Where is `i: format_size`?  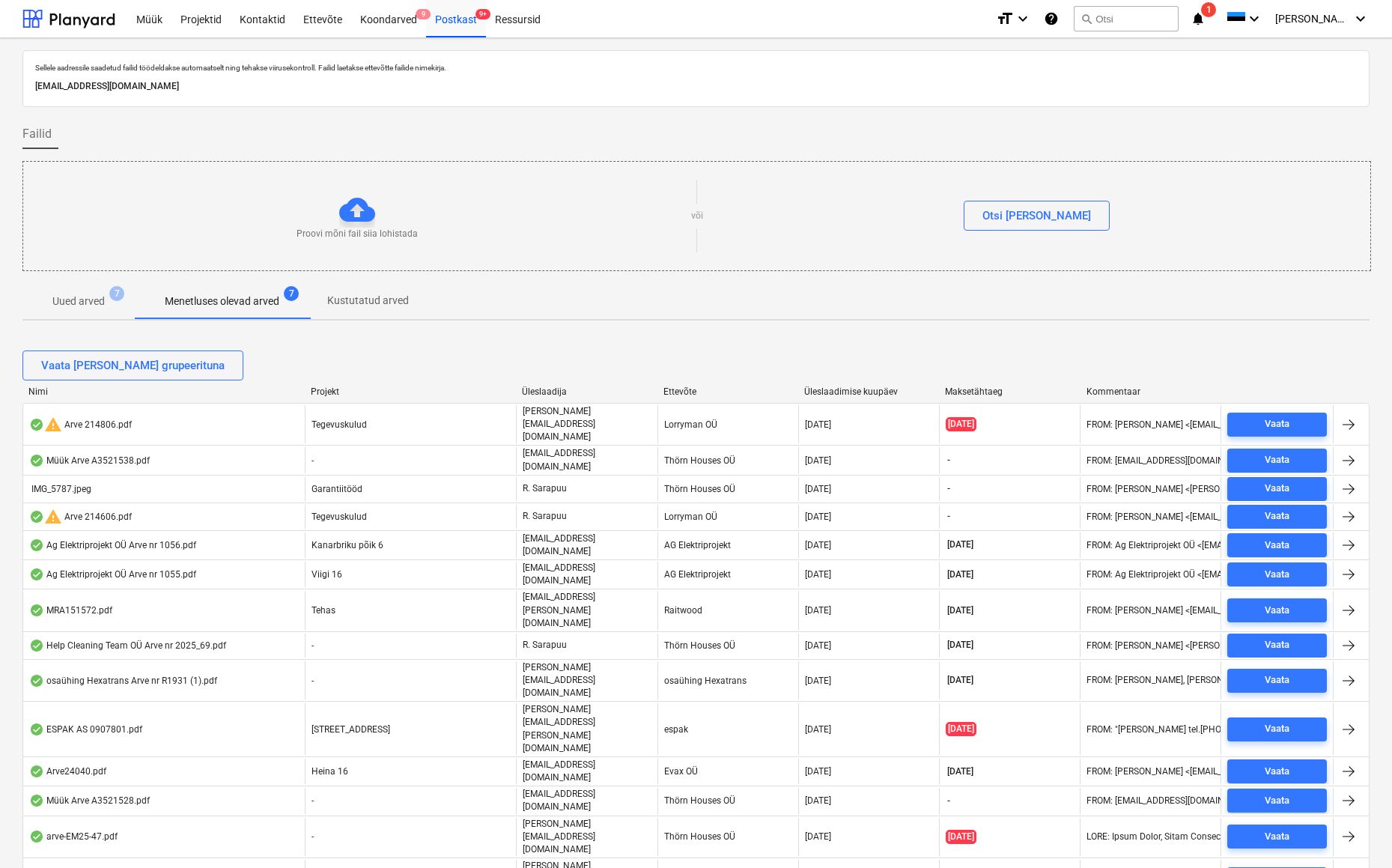
i: format_size is located at coordinates (1005, 19).